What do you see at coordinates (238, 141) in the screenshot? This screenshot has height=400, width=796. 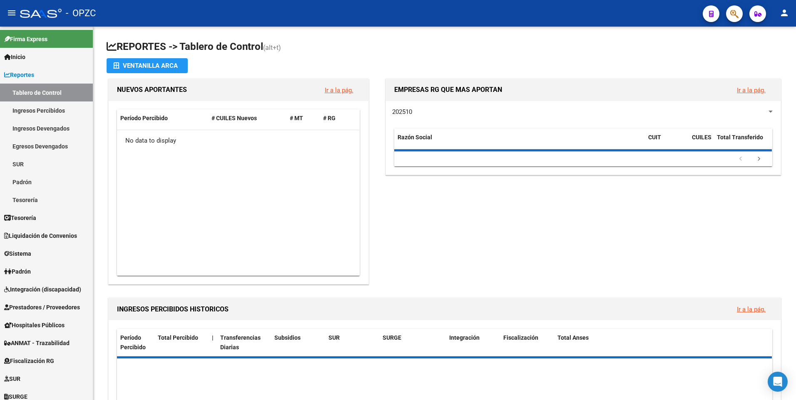 I see `div: No data to display` at bounding box center [238, 141].